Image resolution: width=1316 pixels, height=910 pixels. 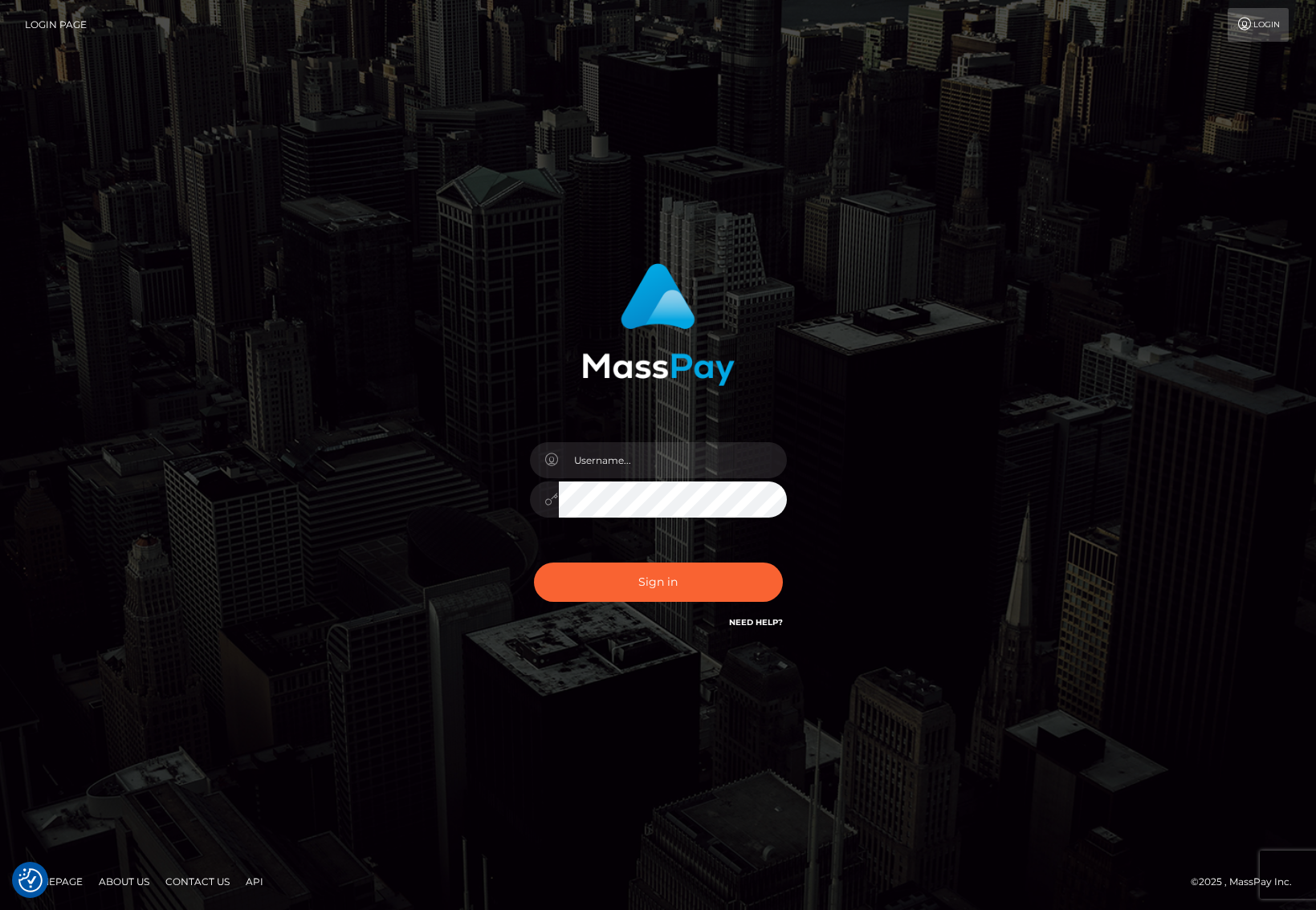 What do you see at coordinates (756, 622) in the screenshot?
I see `a: Need Help?` at bounding box center [756, 622].